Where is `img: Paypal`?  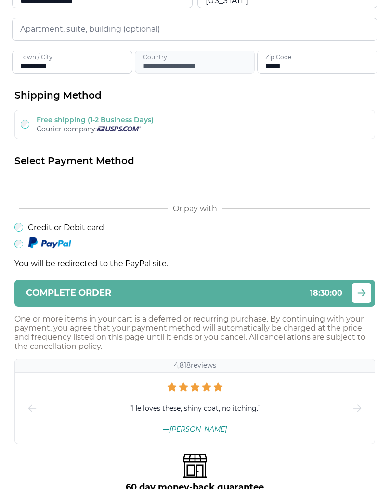 img: Paypal is located at coordinates (50, 243).